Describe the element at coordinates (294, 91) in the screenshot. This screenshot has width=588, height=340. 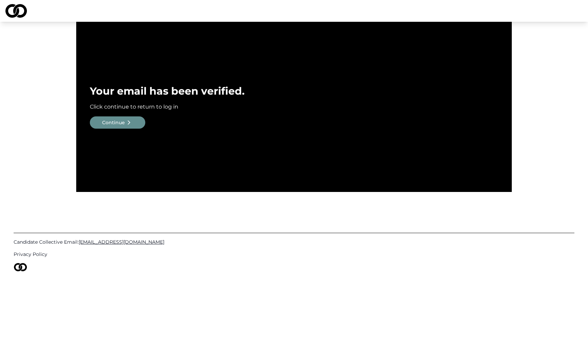
I see `div: Your email has been verified.` at that location.